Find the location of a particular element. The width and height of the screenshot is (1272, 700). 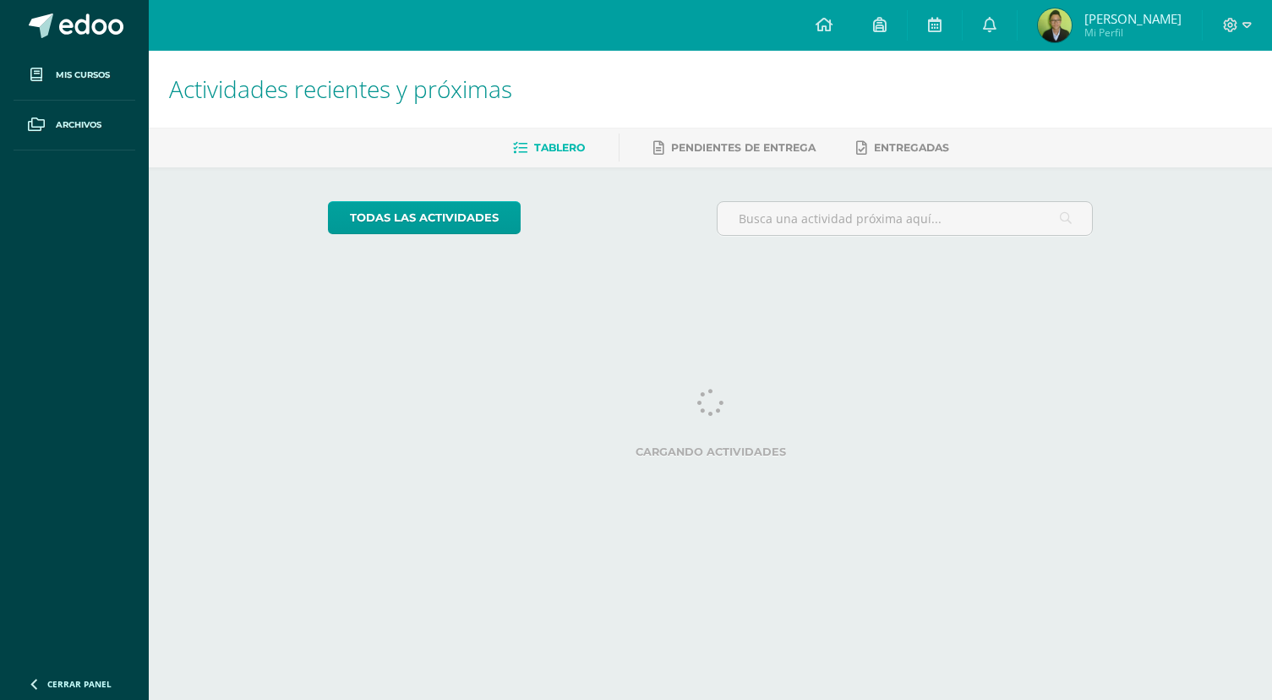

span: Cerrar panel is located at coordinates (79, 684).